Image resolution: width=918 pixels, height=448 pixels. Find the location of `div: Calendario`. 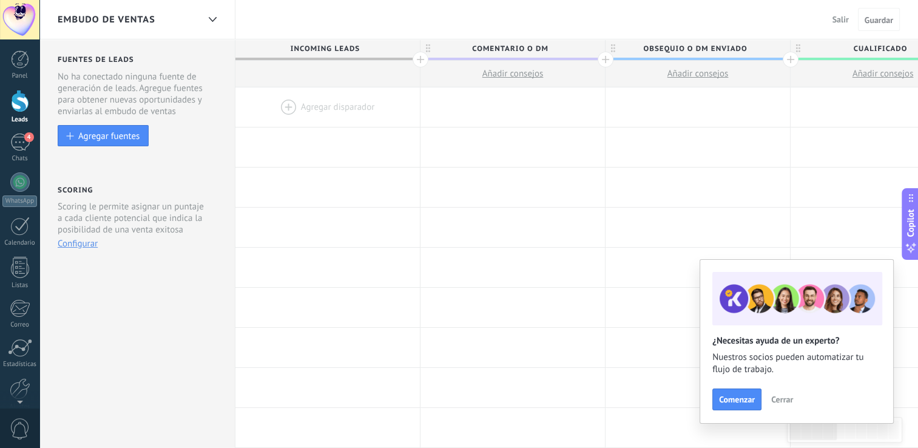

div: Calendario is located at coordinates (20, 243).